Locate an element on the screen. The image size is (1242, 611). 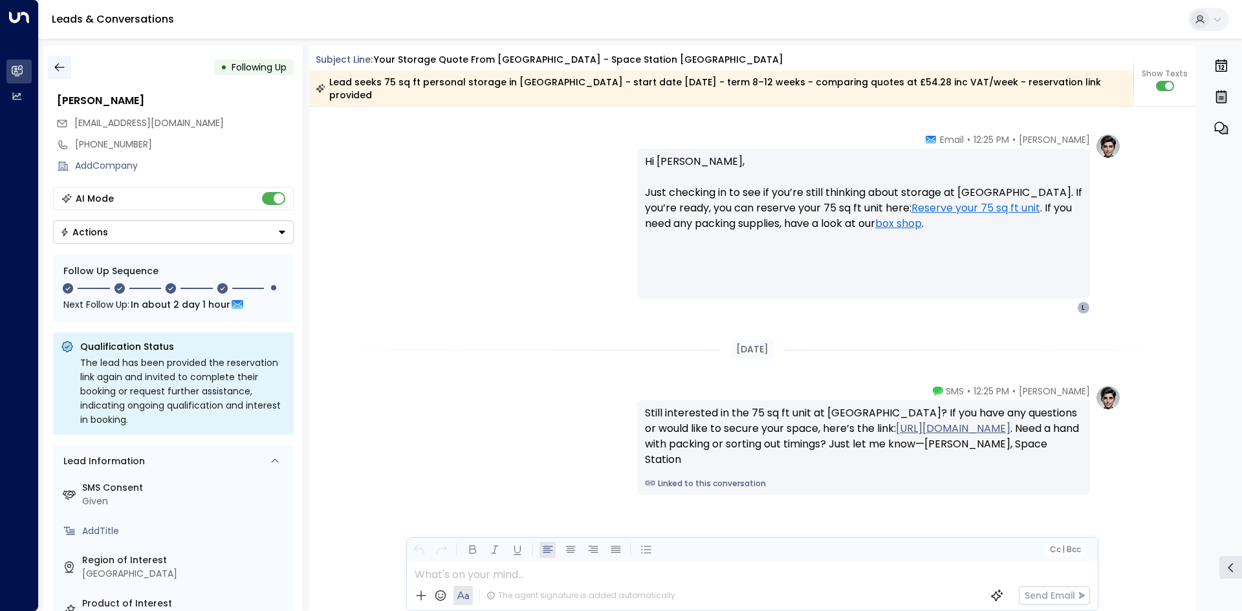
button: Redo is located at coordinates (441, 550).